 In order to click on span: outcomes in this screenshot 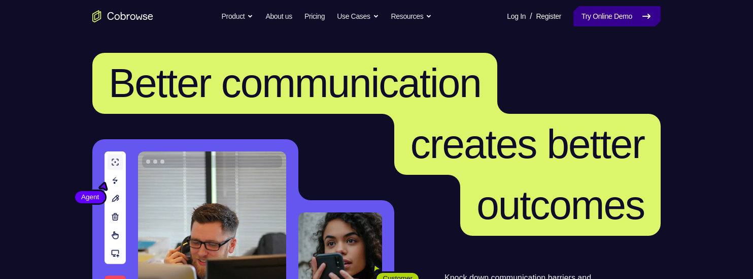, I will do `click(560, 205)`.